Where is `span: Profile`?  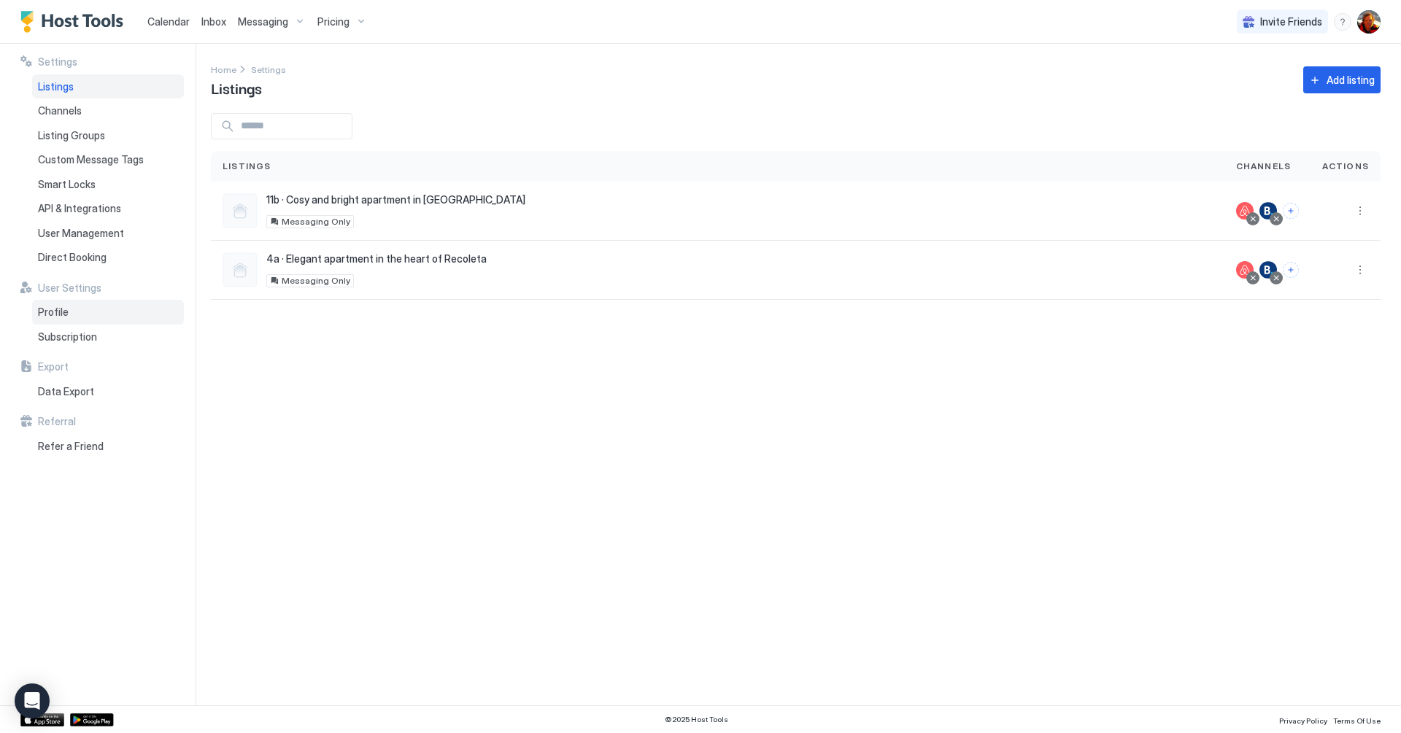 span: Profile is located at coordinates (53, 312).